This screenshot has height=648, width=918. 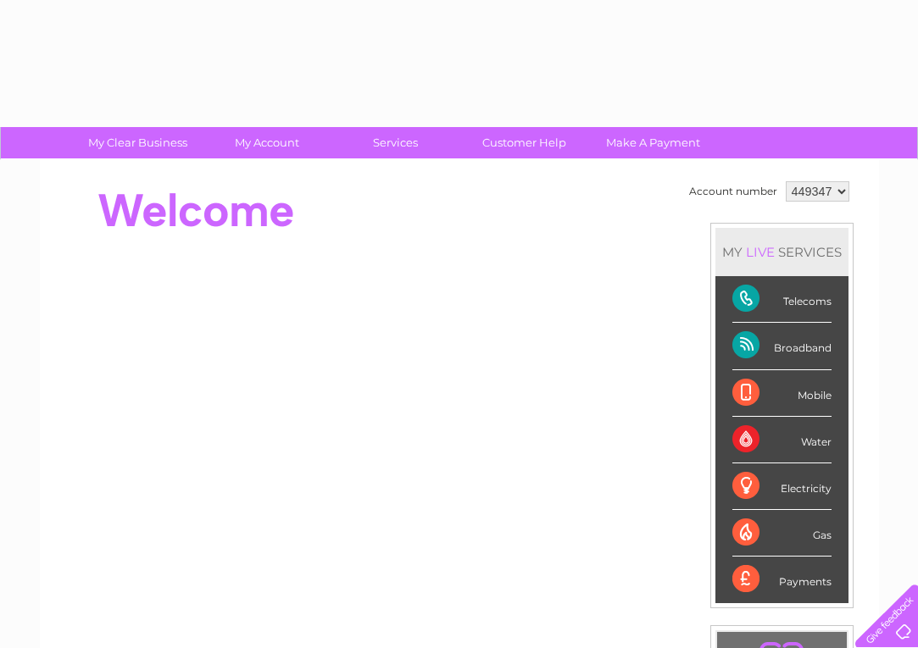 What do you see at coordinates (733, 192) in the screenshot?
I see `td: Account number` at bounding box center [733, 192].